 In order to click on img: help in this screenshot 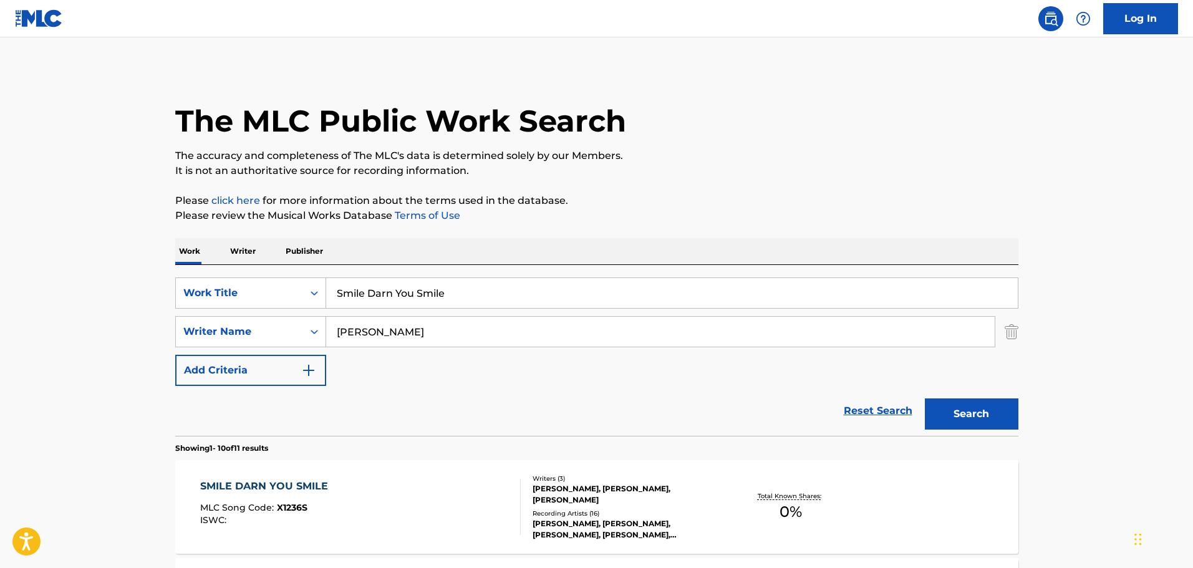, I will do `click(1083, 19)`.